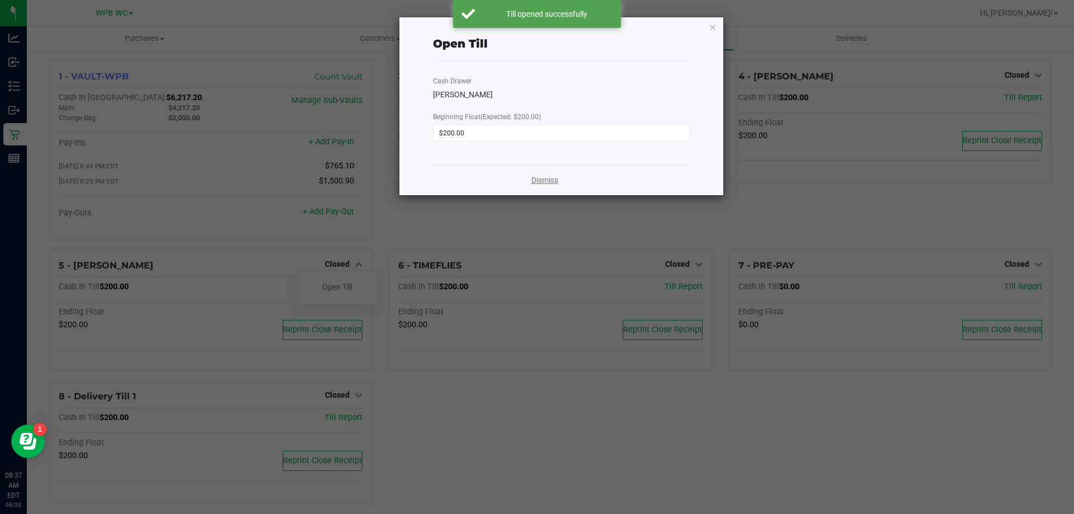  I want to click on div: Till opened successfully, so click(546, 14).